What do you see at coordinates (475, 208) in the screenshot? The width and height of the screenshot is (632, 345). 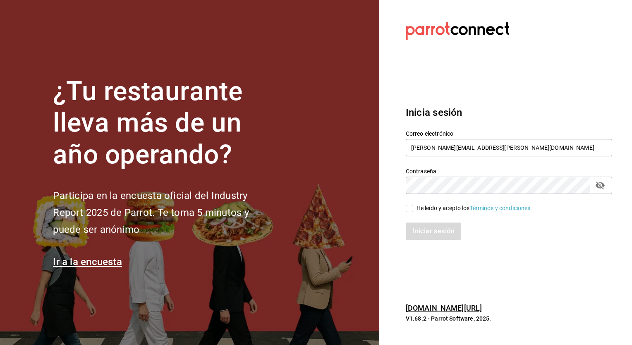 I see `div: He leído y acepto los` at bounding box center [475, 208].